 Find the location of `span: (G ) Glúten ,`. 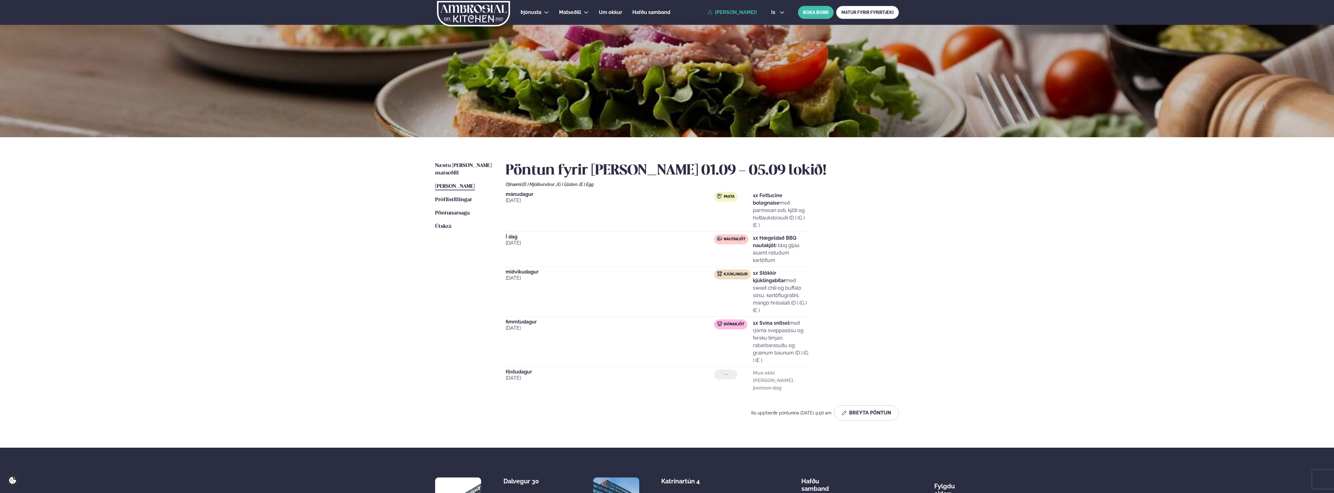

span: (G ) Glúten , is located at coordinates (568, 185).